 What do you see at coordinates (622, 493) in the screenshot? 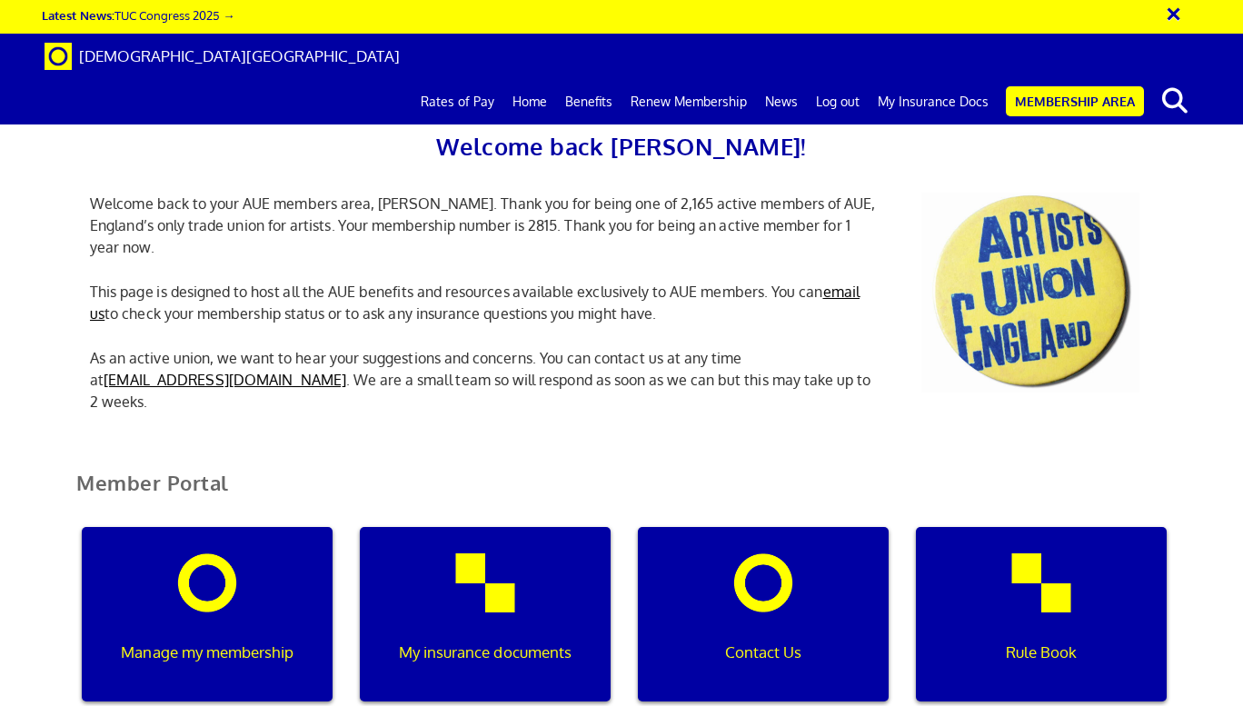
I see `h2: Member Portal` at bounding box center [622, 493].